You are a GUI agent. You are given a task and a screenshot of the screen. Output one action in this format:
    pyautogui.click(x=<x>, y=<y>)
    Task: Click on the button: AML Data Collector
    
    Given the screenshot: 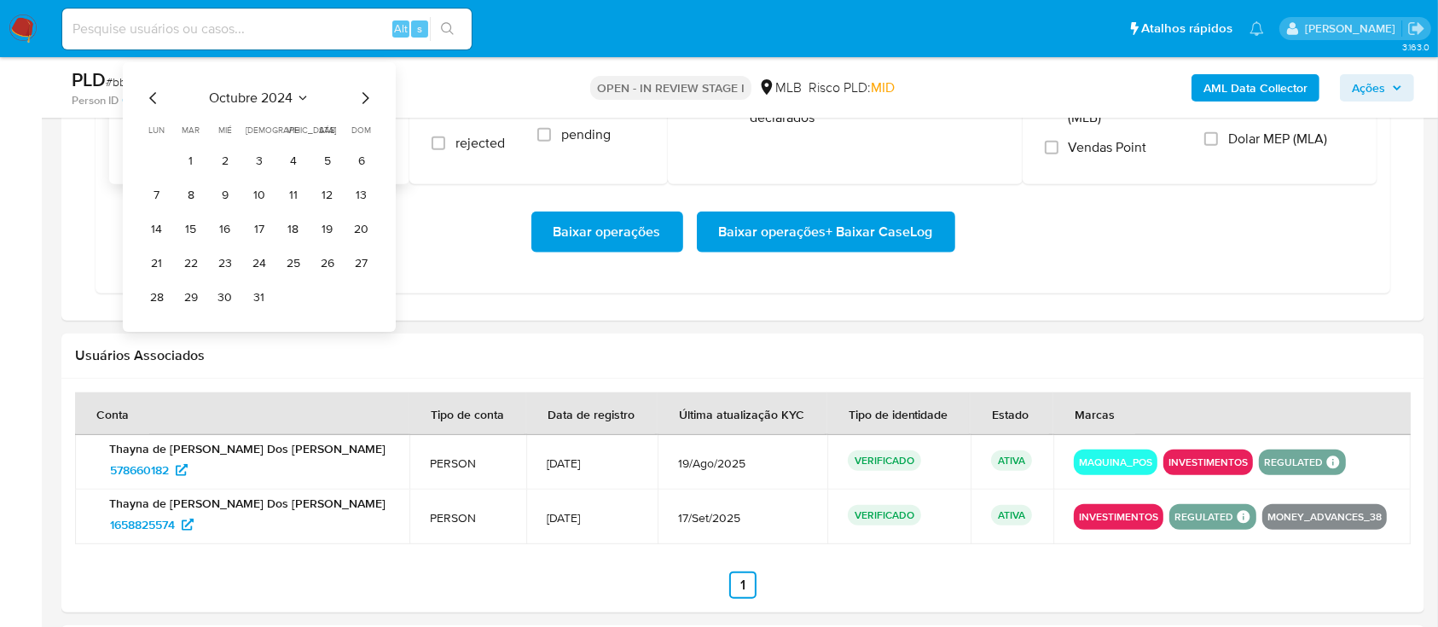 What is the action you would take?
    pyautogui.click(x=1256, y=88)
    